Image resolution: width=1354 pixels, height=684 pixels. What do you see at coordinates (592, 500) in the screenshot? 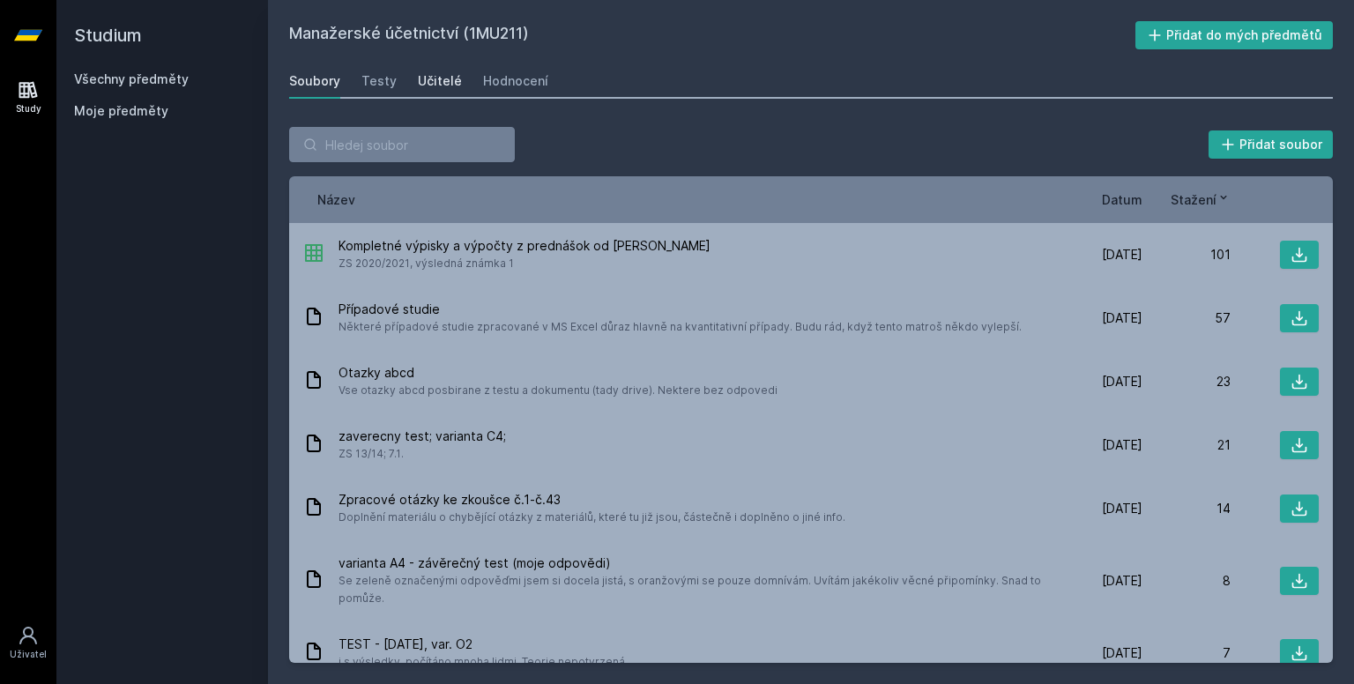
I see `span: Zpracové otázky ke zkoušce č.1-č.43` at bounding box center [592, 500].